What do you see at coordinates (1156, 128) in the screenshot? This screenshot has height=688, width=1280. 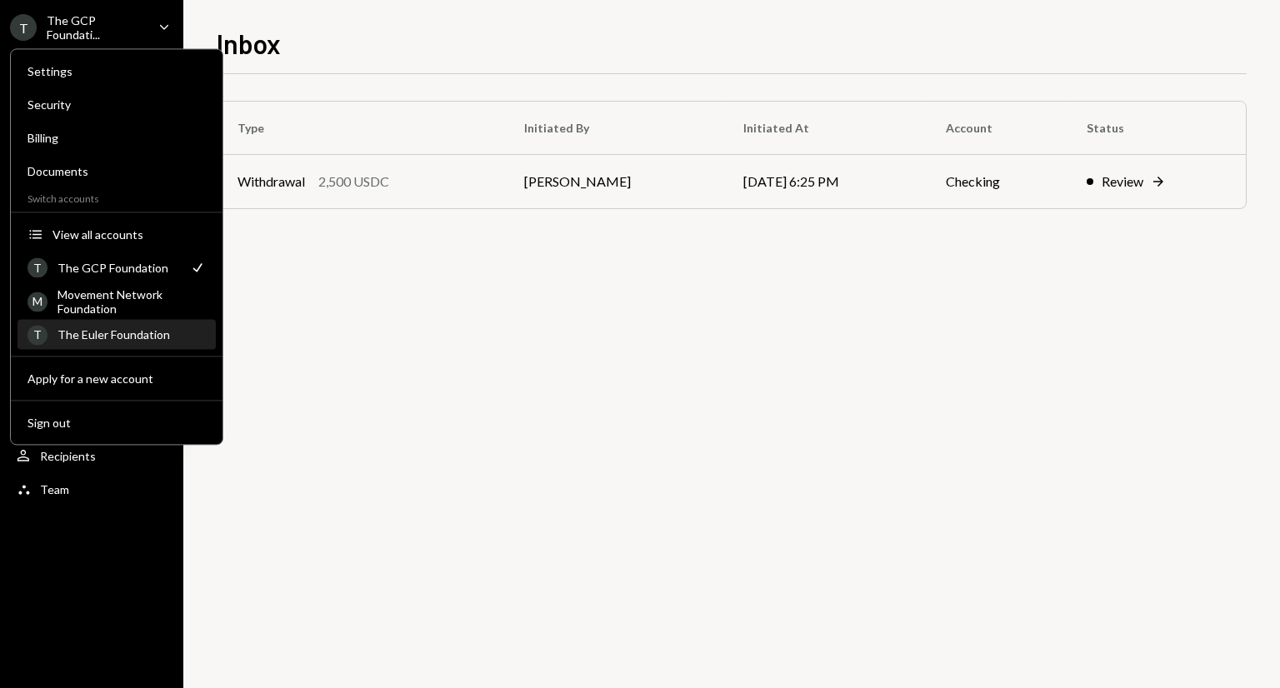 I see `th: Status` at bounding box center [1156, 128].